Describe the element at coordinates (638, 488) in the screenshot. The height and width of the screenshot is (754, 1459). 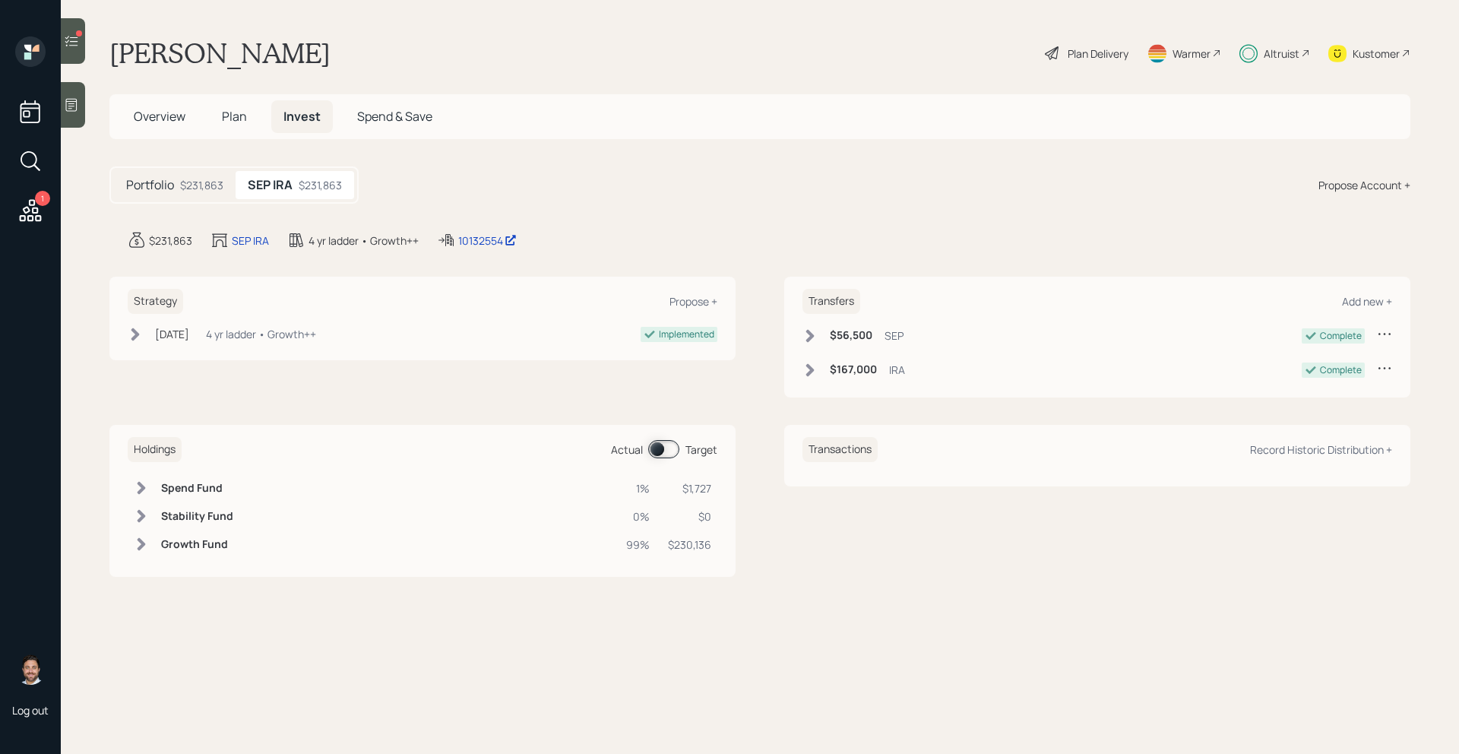
I see `div: 1%` at that location.